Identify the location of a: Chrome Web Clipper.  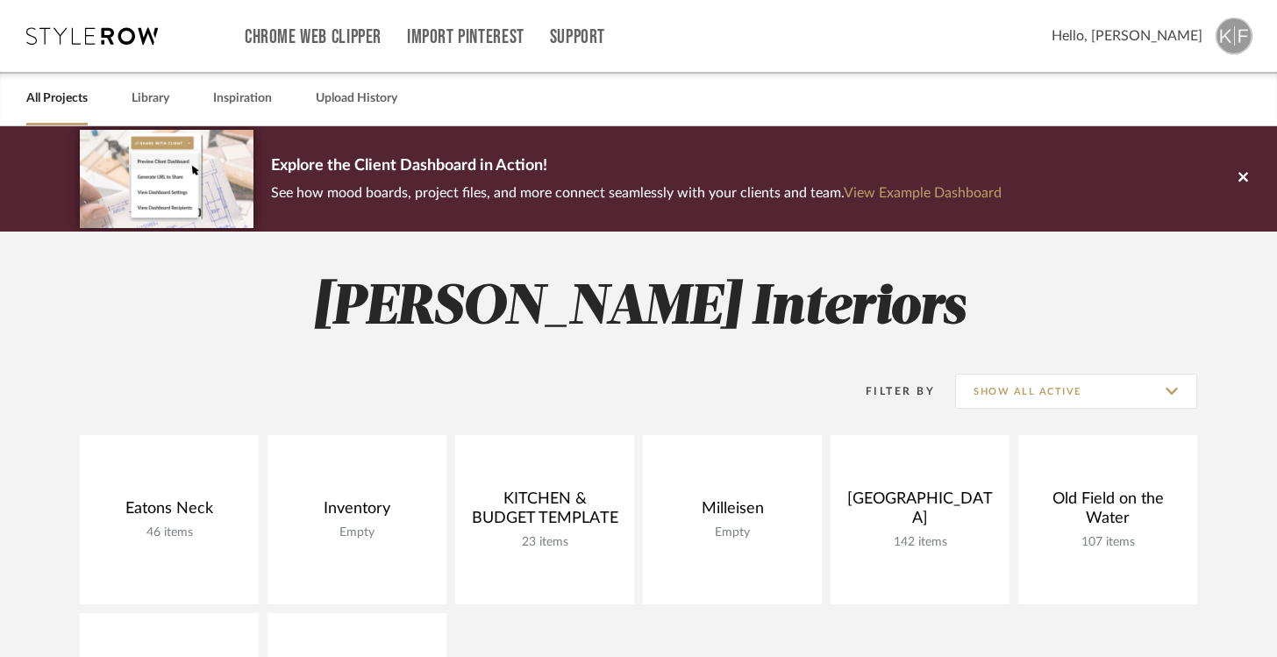
(313, 37).